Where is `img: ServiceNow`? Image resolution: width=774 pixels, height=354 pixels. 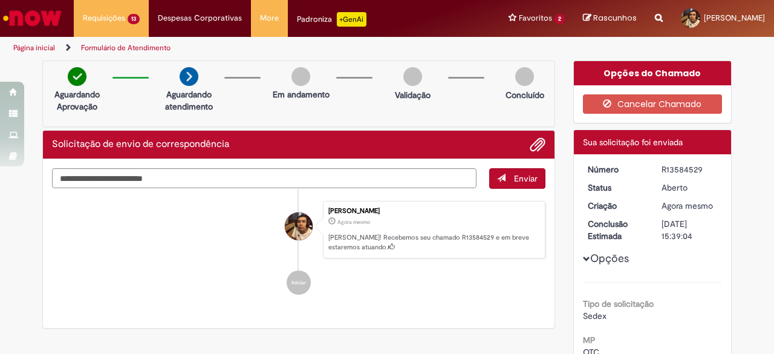
img: ServiceNow is located at coordinates (32, 18).